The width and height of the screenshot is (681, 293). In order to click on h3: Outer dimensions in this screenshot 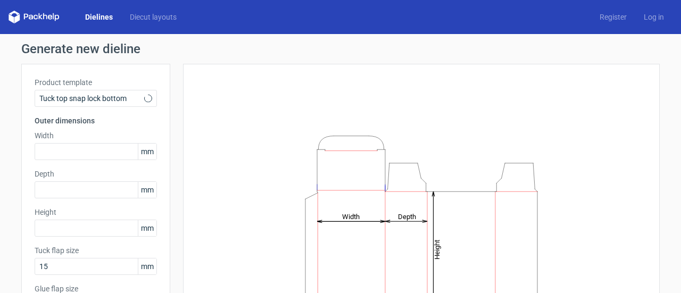, I will do `click(96, 121)`.